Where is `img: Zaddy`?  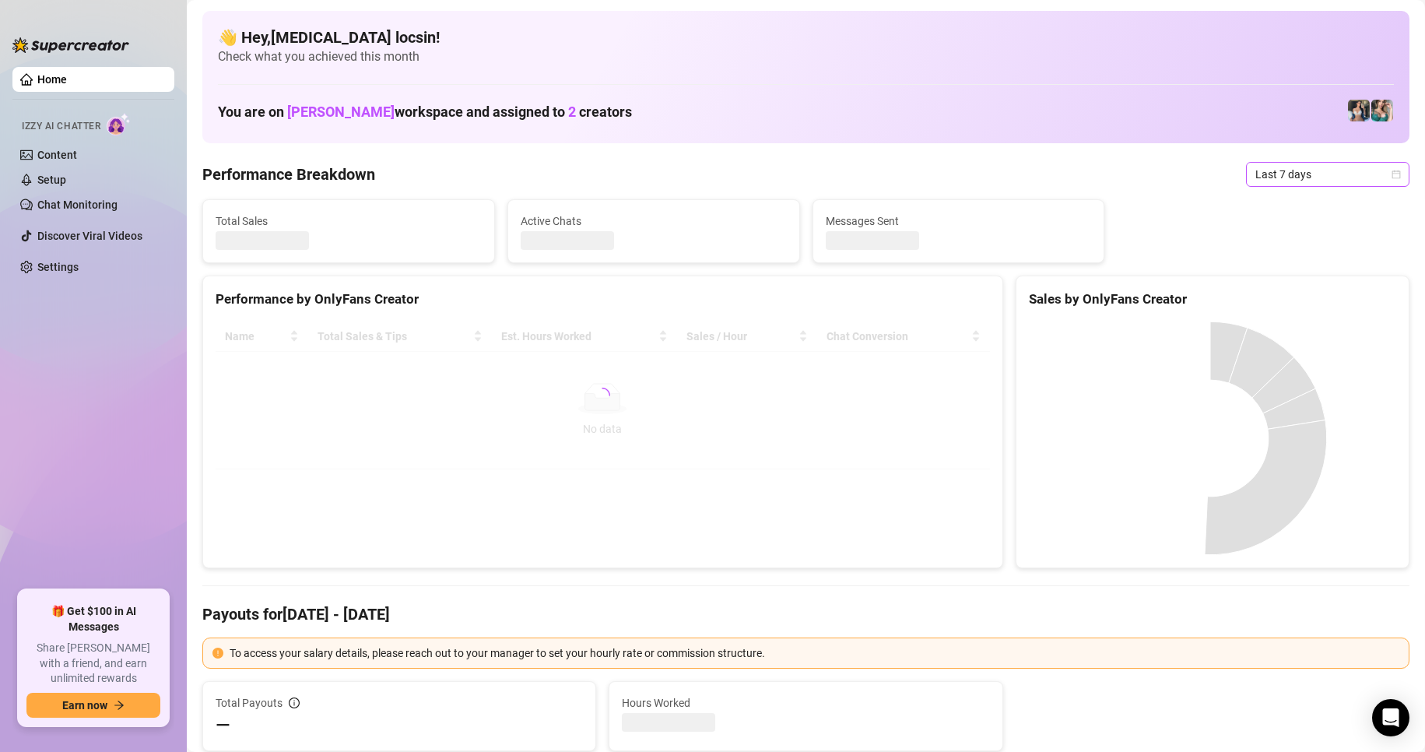
img: Zaddy is located at coordinates (1382, 110).